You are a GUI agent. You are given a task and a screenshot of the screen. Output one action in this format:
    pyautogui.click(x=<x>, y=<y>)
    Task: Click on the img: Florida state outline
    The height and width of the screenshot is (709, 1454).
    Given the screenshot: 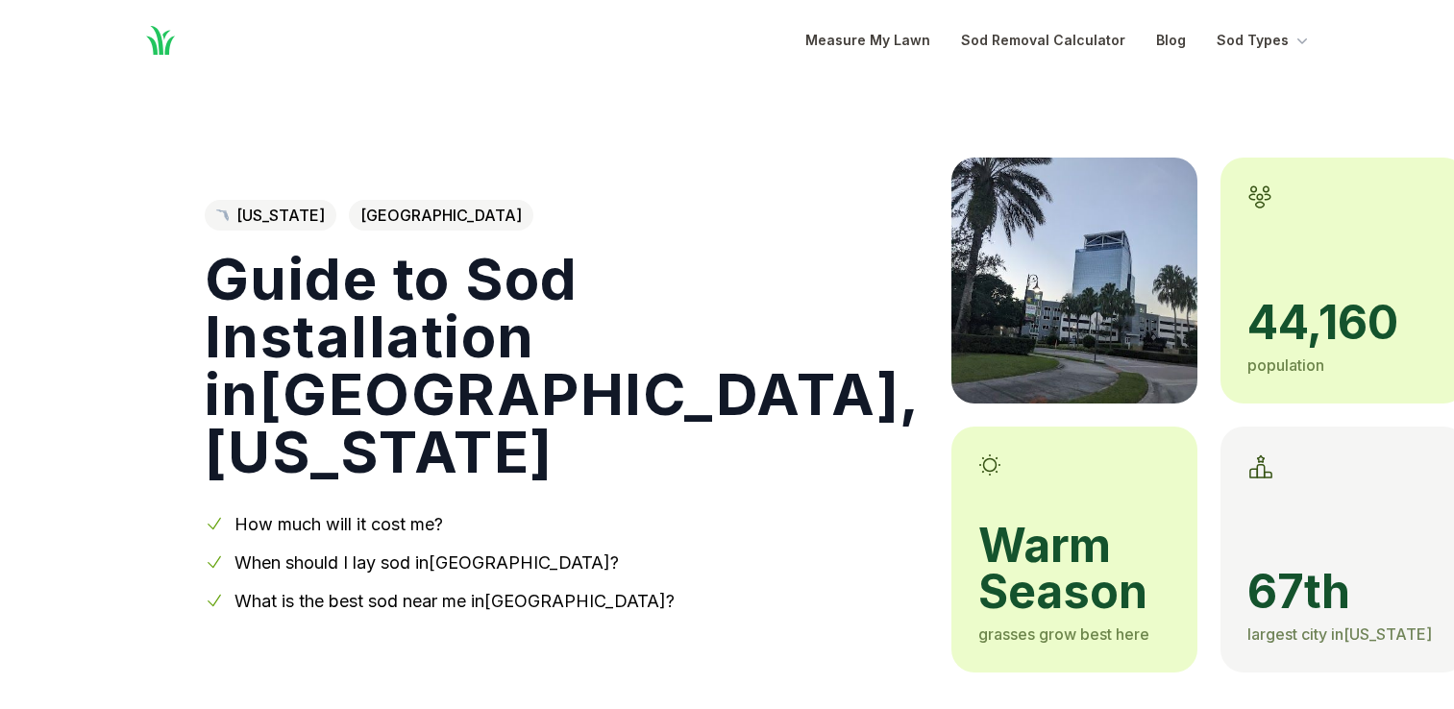 What is the action you would take?
    pyautogui.click(x=222, y=215)
    